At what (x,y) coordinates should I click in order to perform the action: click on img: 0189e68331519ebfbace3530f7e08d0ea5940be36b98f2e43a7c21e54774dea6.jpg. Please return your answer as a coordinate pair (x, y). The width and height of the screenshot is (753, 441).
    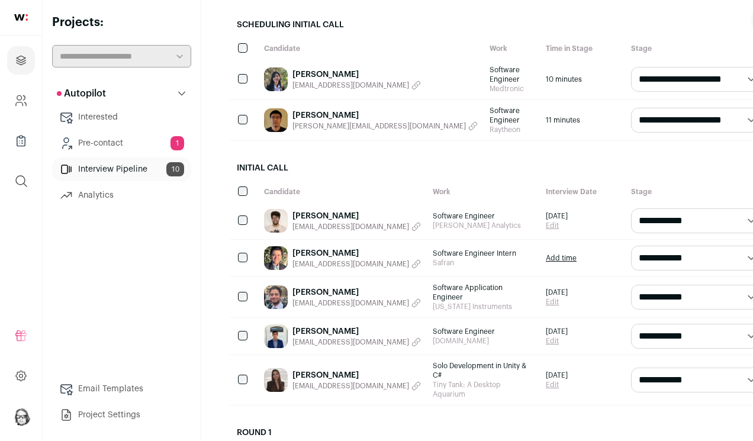
    Looking at the image, I should click on (276, 380).